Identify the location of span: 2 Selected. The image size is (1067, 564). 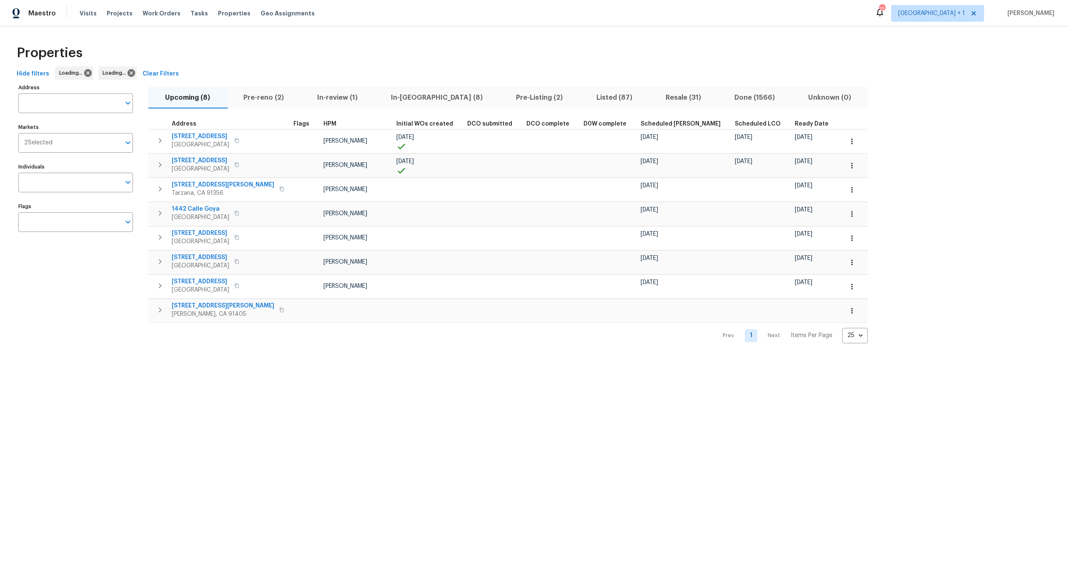
(38, 143).